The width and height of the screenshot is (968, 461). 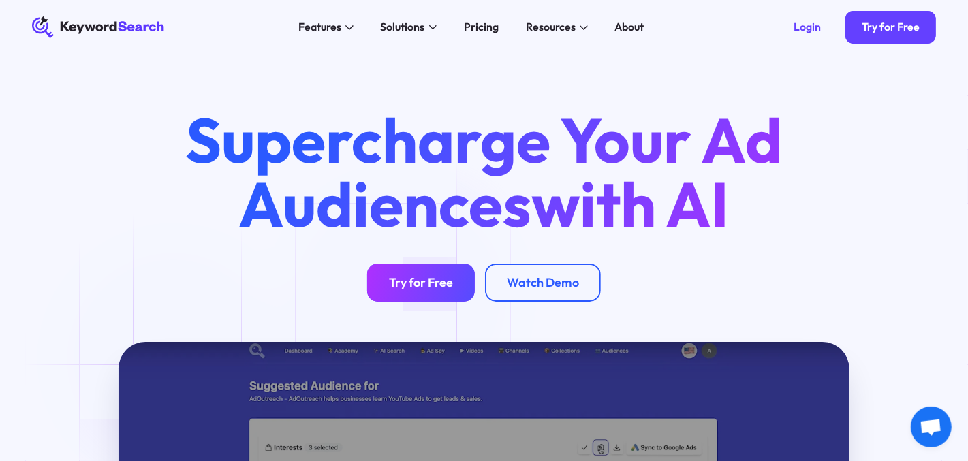 What do you see at coordinates (630, 27) in the screenshot?
I see `a: About` at bounding box center [630, 27].